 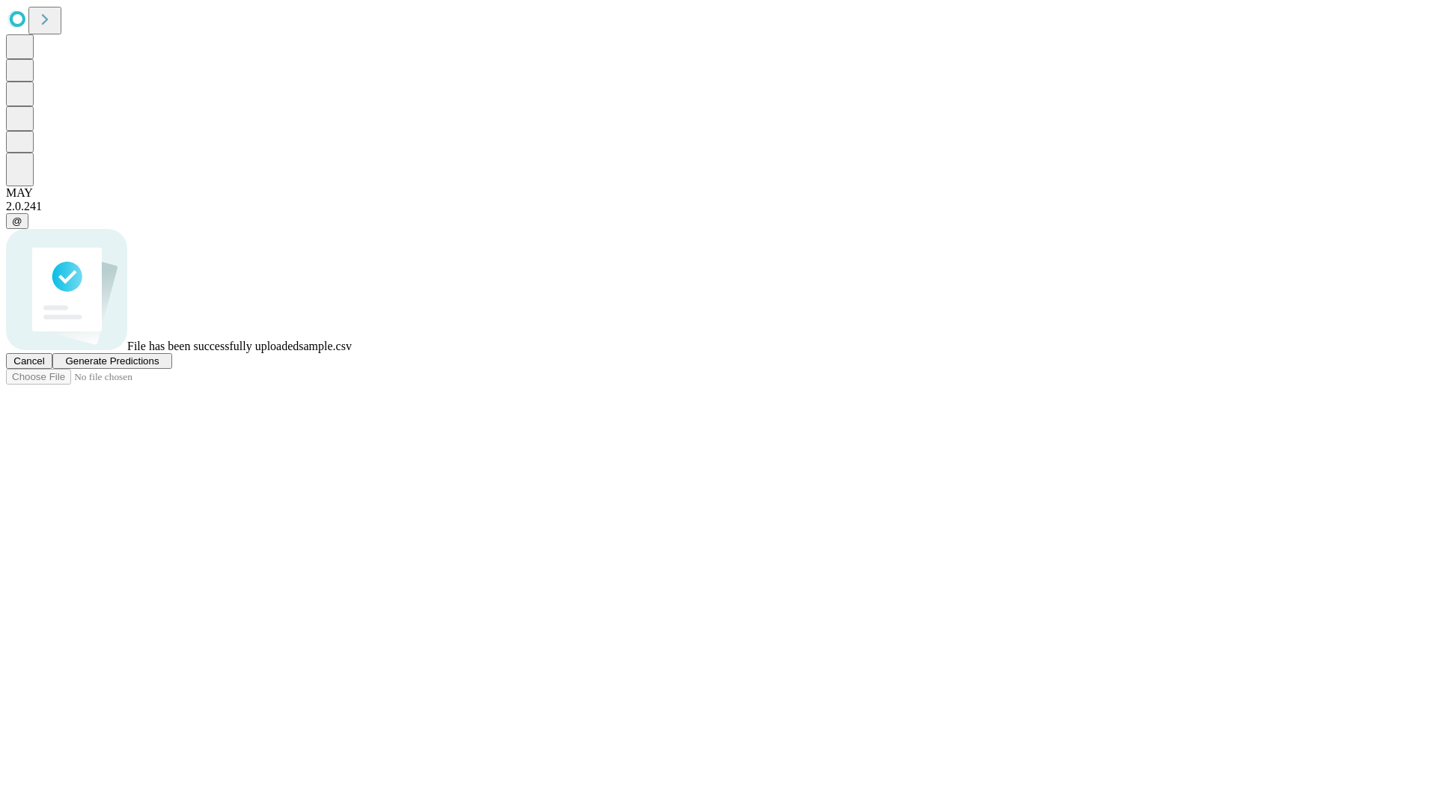 What do you see at coordinates (719, 207) in the screenshot?
I see `div: 2.0.241` at bounding box center [719, 207].